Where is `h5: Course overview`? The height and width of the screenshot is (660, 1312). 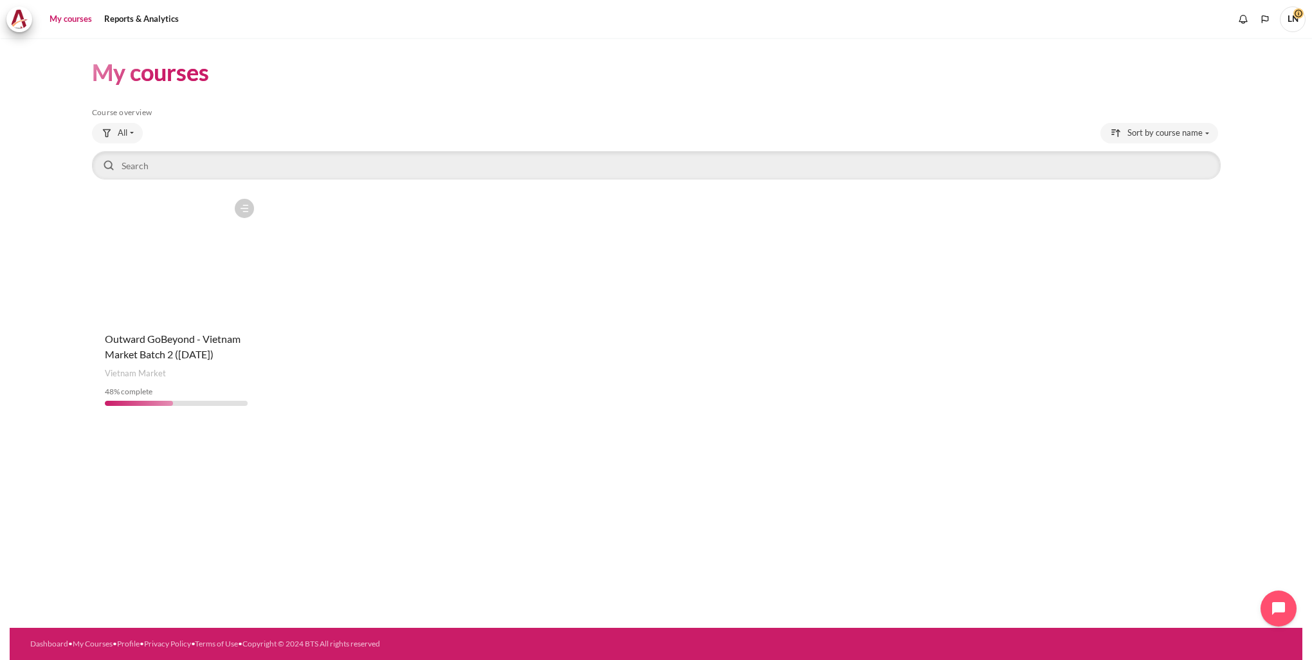 h5: Course overview is located at coordinates (656, 113).